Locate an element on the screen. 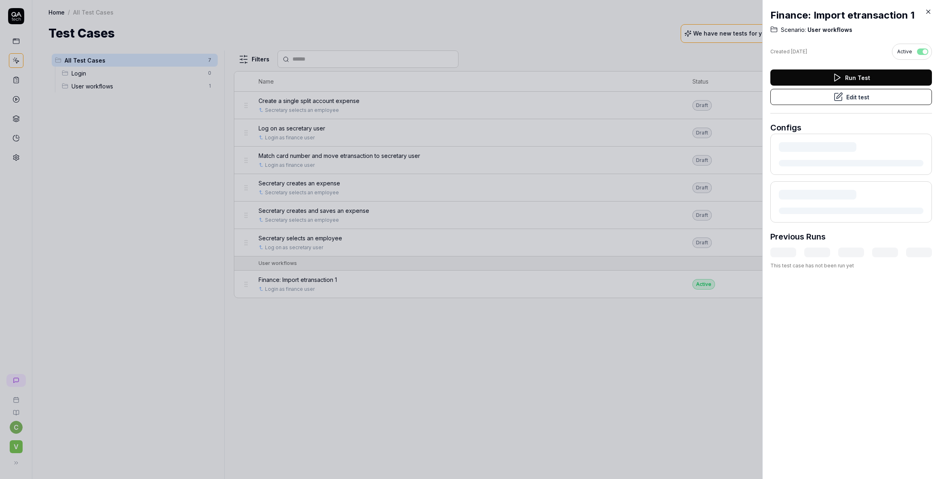  a: Edit test is located at coordinates (851, 97).